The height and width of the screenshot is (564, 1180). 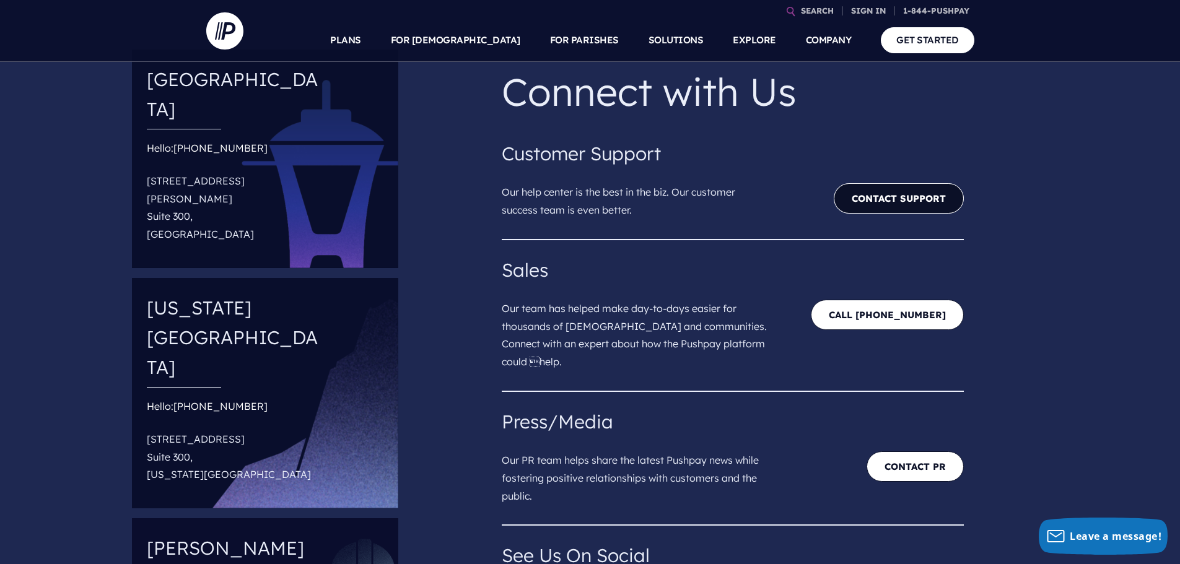 I want to click on h4: Press/Media, so click(x=733, y=422).